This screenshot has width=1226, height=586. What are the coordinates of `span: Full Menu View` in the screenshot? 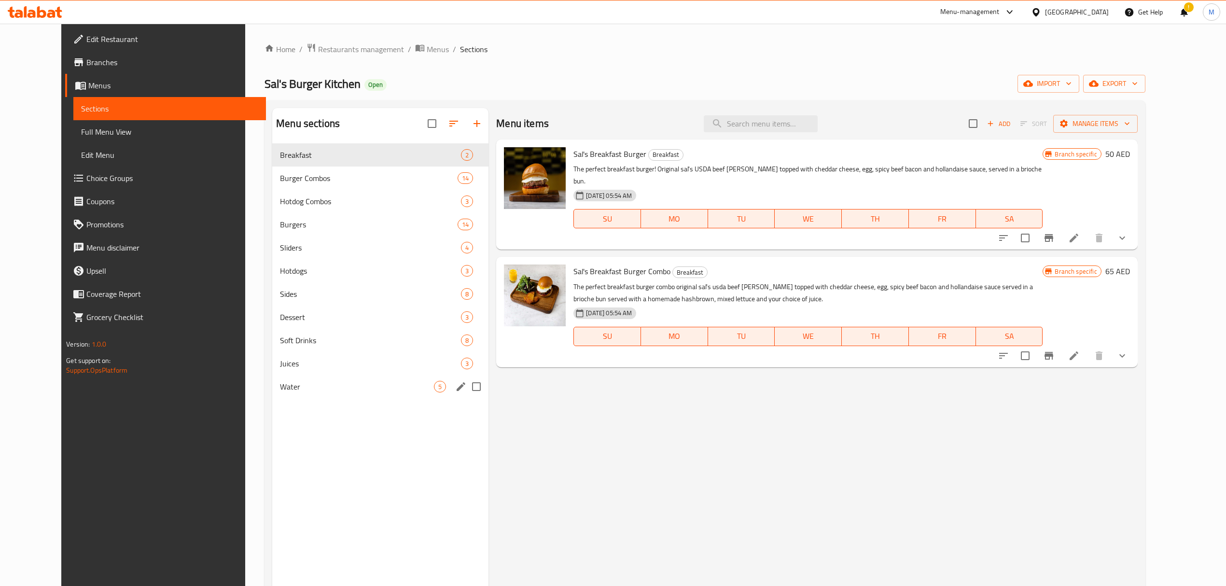 It's located at (169, 132).